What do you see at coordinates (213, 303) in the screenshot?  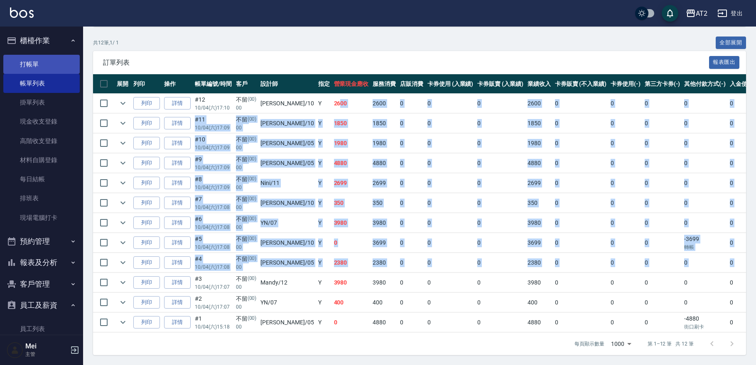 I see `td: #2` at bounding box center [213, 303].